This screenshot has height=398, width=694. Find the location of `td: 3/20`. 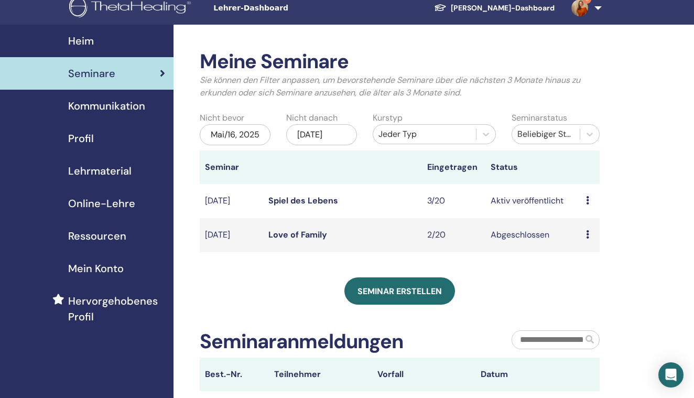

td: 3/20 is located at coordinates (453, 201).